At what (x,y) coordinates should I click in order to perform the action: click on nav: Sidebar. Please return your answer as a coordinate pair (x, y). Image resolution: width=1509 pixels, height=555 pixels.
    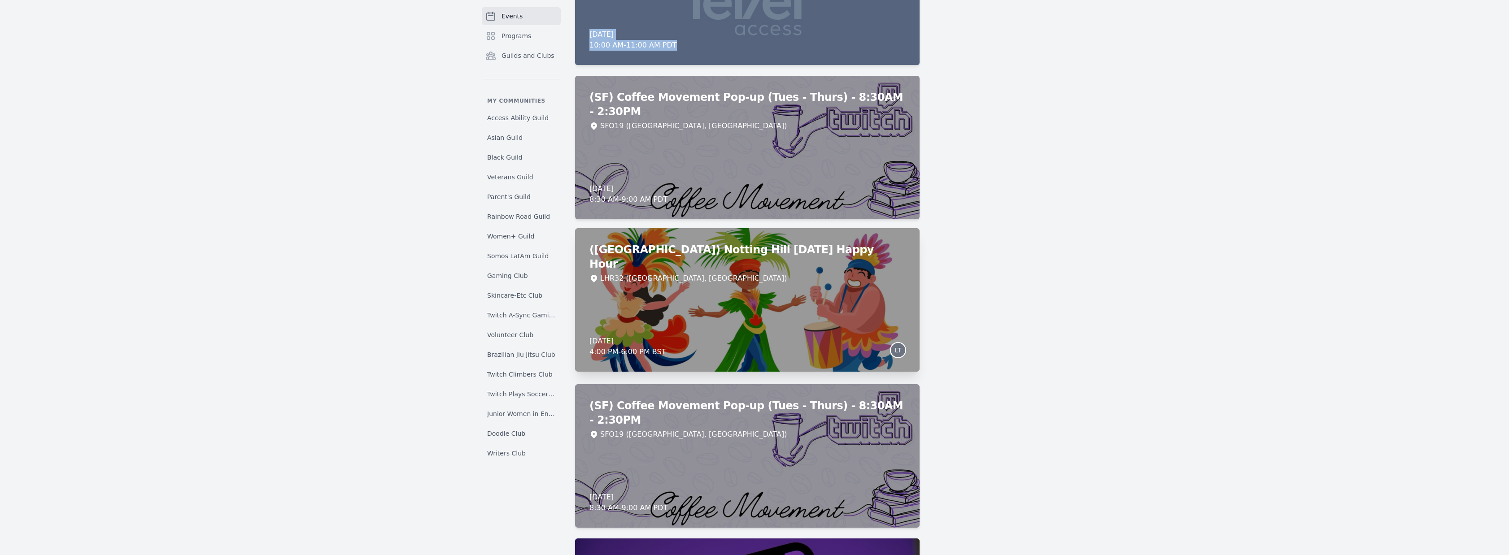
    Looking at the image, I should click on (521, 236).